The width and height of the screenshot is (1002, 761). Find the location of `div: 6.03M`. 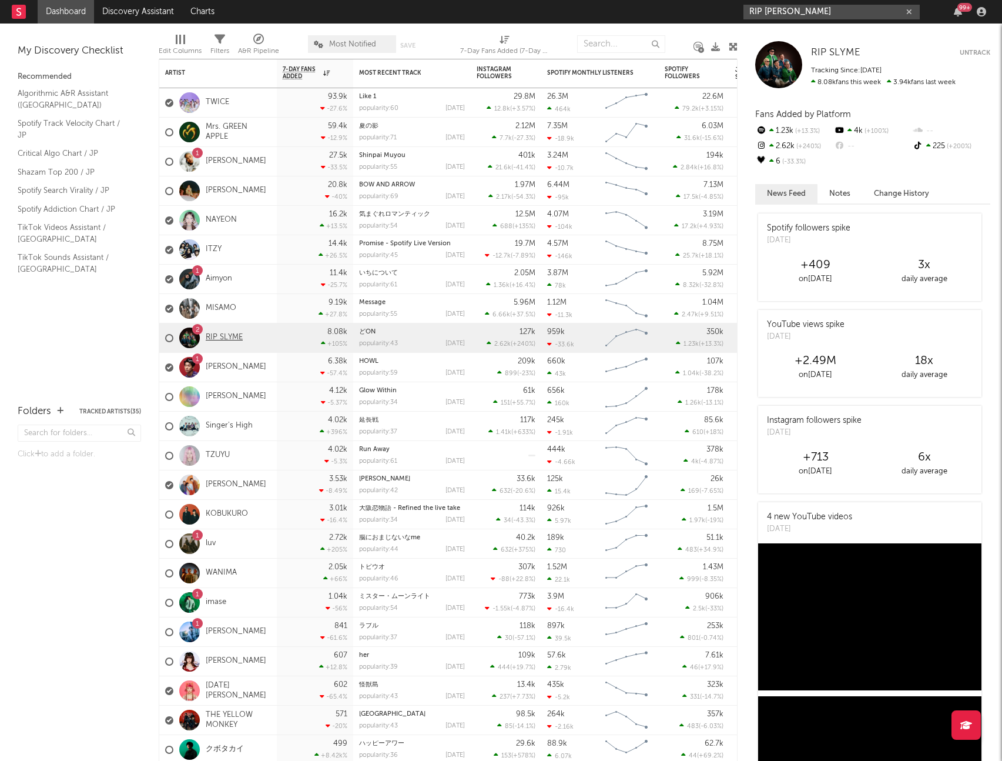

div: 6.03M is located at coordinates (713, 126).